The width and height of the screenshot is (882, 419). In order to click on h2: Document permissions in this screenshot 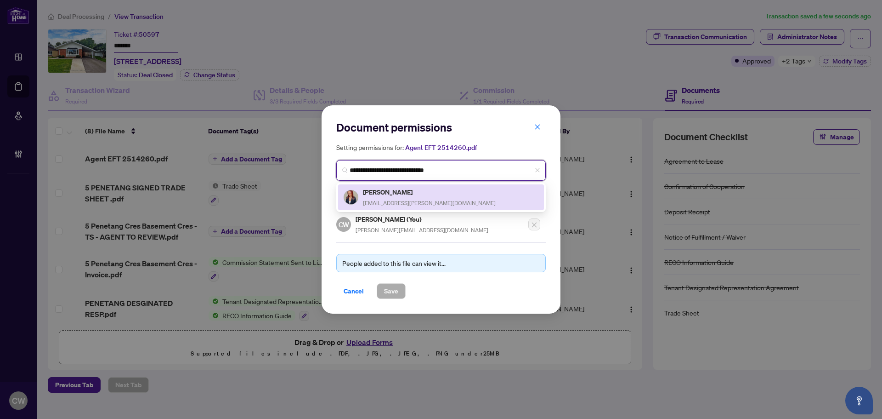, I will do `click(441, 127)`.